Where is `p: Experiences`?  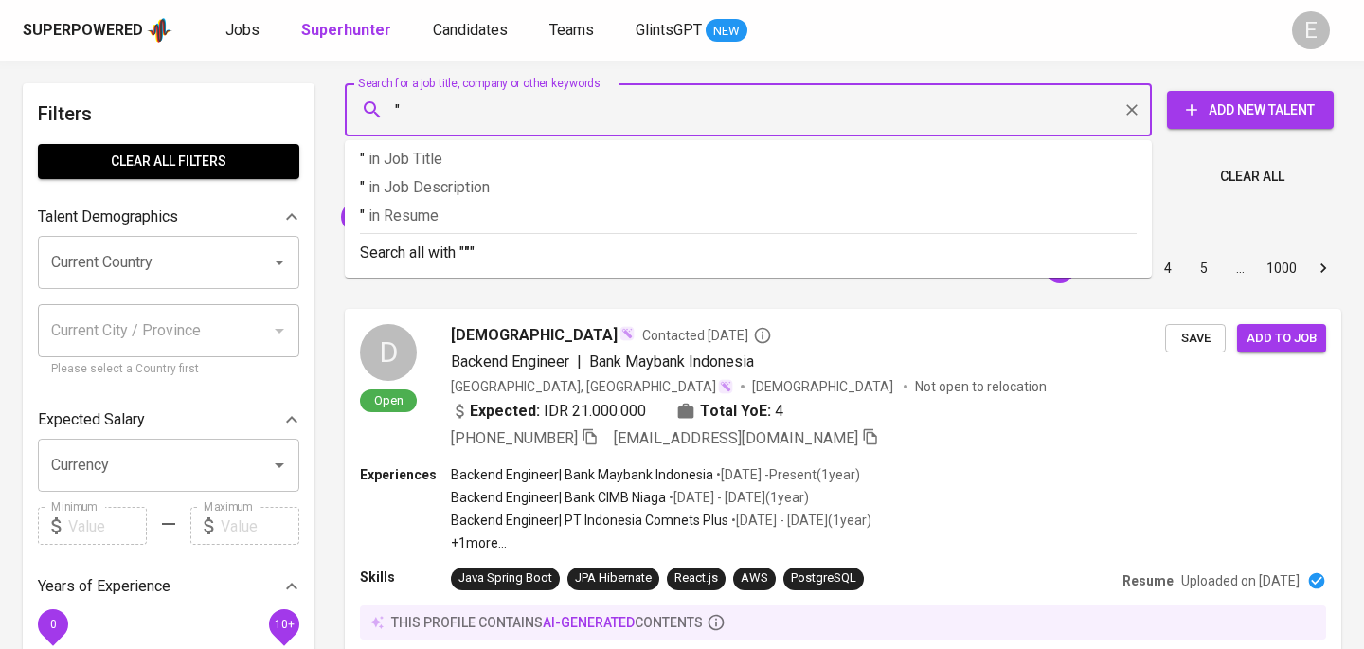
p: Experiences is located at coordinates (405, 475).